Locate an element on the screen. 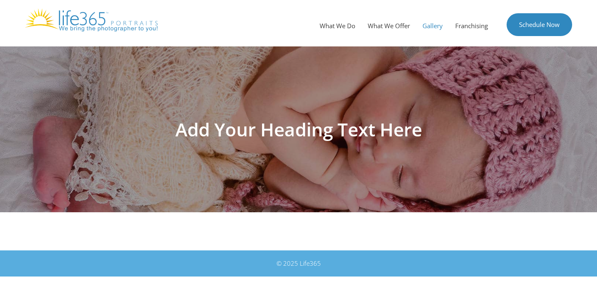  a: What We Do is located at coordinates (337, 26).